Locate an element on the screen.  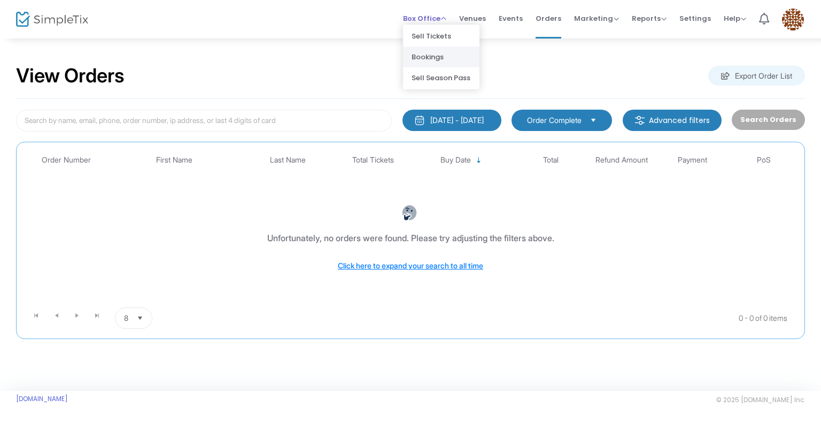
span: Payment is located at coordinates (692, 160).